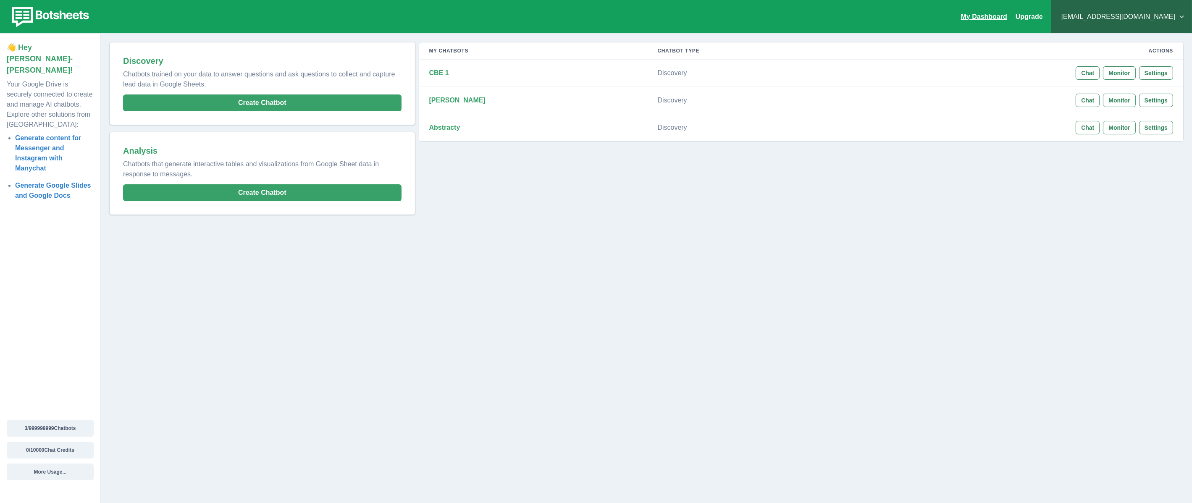 This screenshot has height=503, width=1192. What do you see at coordinates (262, 78) in the screenshot?
I see `p: Chatbots trained on your data to answer questions and ask questions to collect and capture lead d...` at bounding box center [262, 78].